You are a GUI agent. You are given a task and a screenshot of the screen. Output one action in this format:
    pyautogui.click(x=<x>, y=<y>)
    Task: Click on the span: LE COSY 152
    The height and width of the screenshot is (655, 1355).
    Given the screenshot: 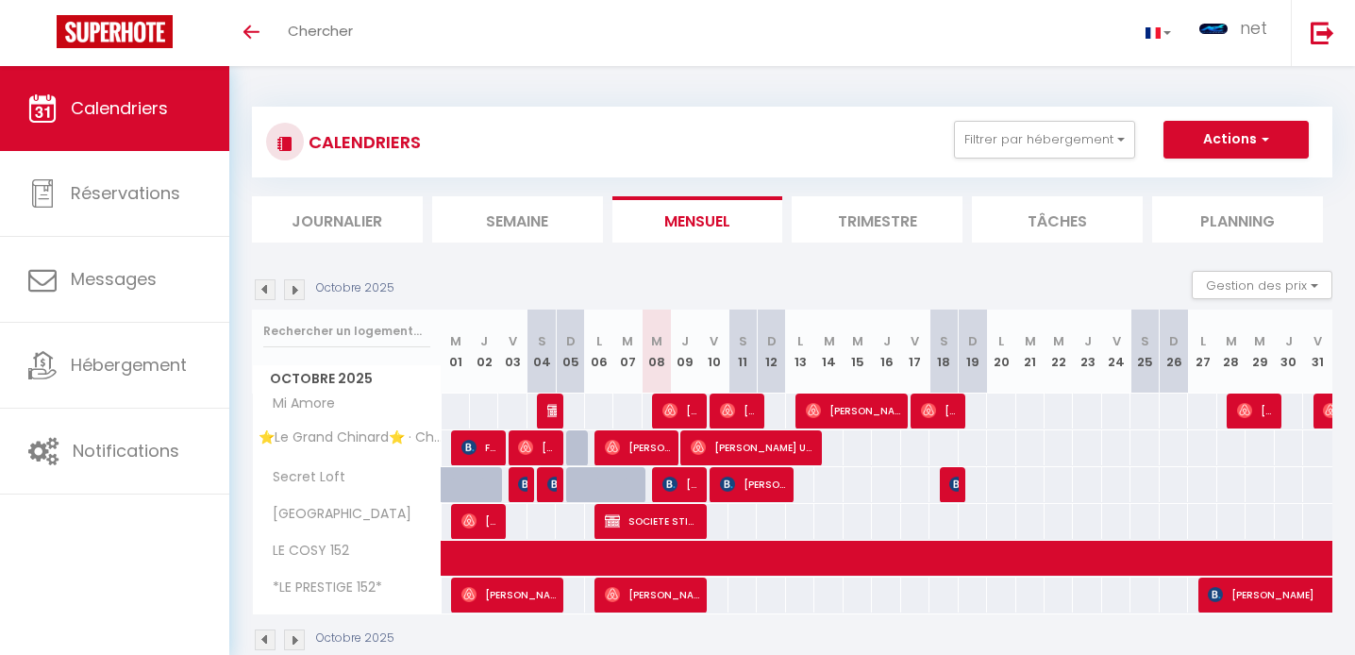 What is the action you would take?
    pyautogui.click(x=305, y=551)
    